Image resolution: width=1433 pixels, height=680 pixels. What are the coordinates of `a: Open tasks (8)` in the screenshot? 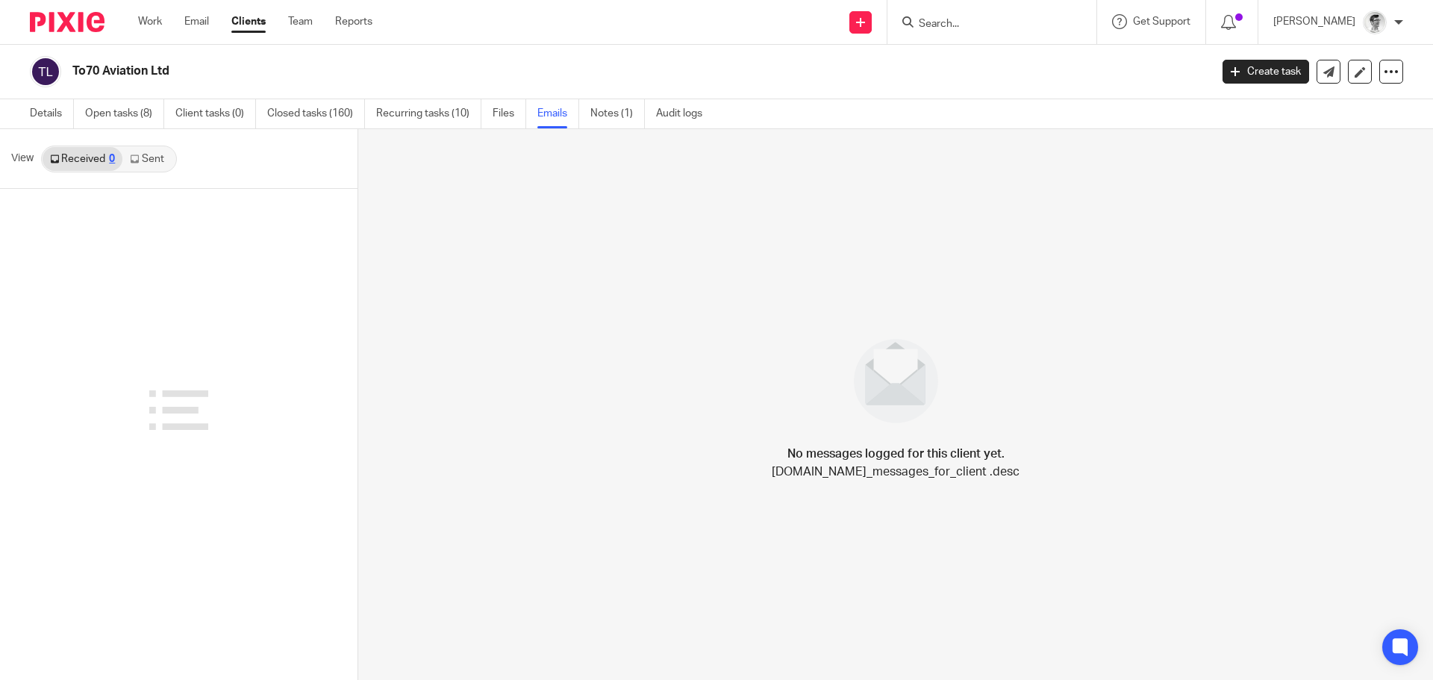 It's located at (125, 113).